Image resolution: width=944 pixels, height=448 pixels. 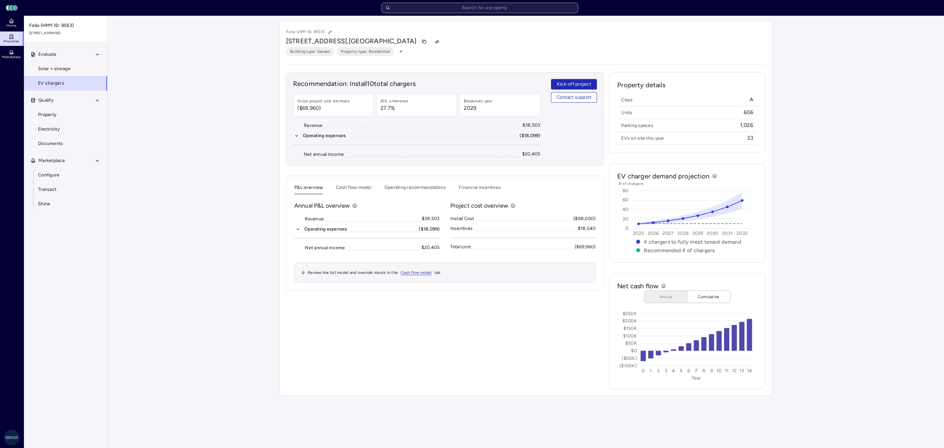 What do you see at coordinates (46, 100) in the screenshot?
I see `span: Qualify` at bounding box center [46, 100].